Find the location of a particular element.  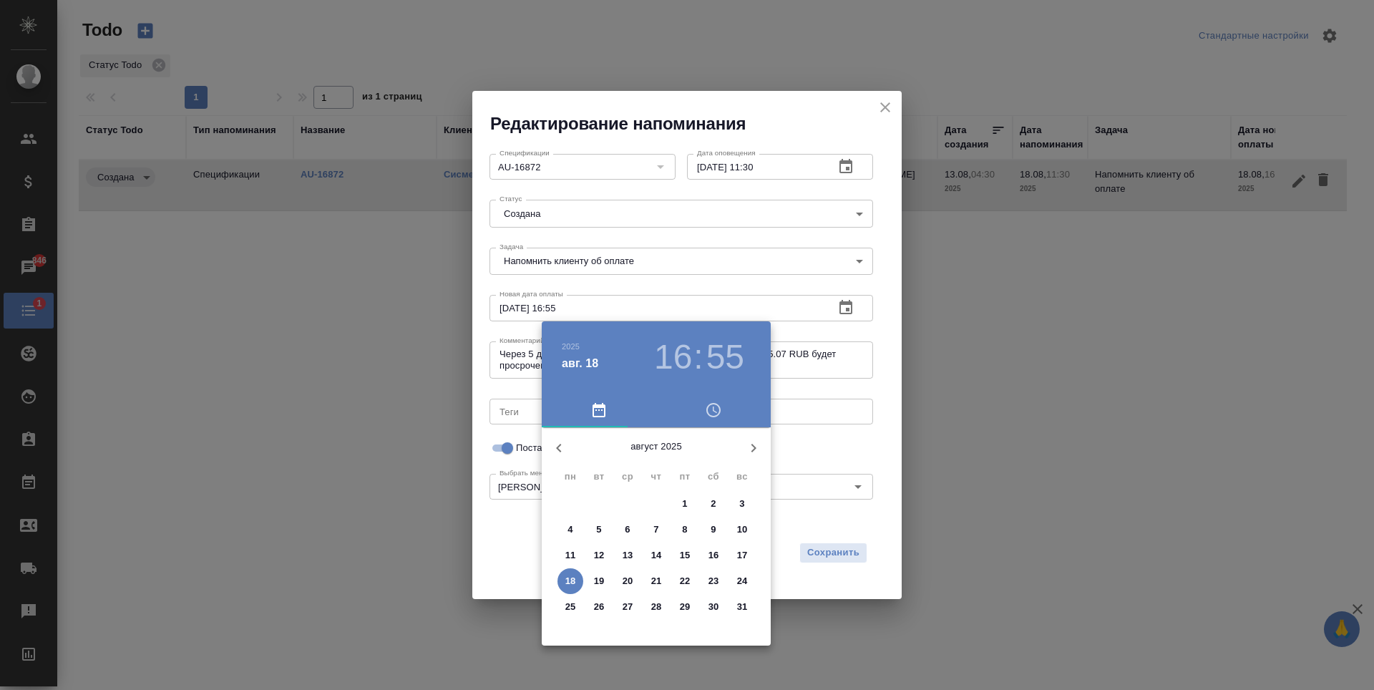

p: 22 is located at coordinates (685, 581).